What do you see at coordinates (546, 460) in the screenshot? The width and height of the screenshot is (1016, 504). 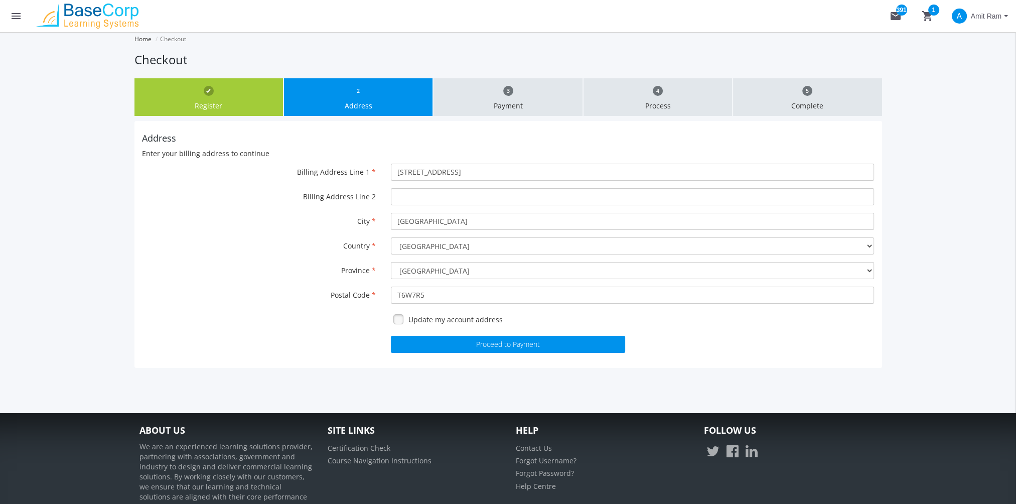 I see `a: Forgot Username?` at bounding box center [546, 460].